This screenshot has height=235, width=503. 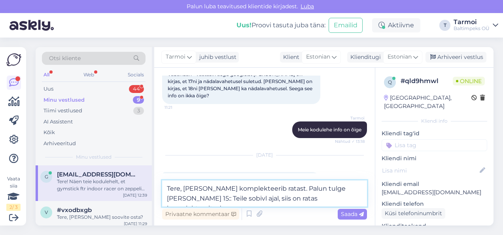 What do you see at coordinates (364, 57) in the screenshot?
I see `div: Klienditugi` at bounding box center [364, 57].